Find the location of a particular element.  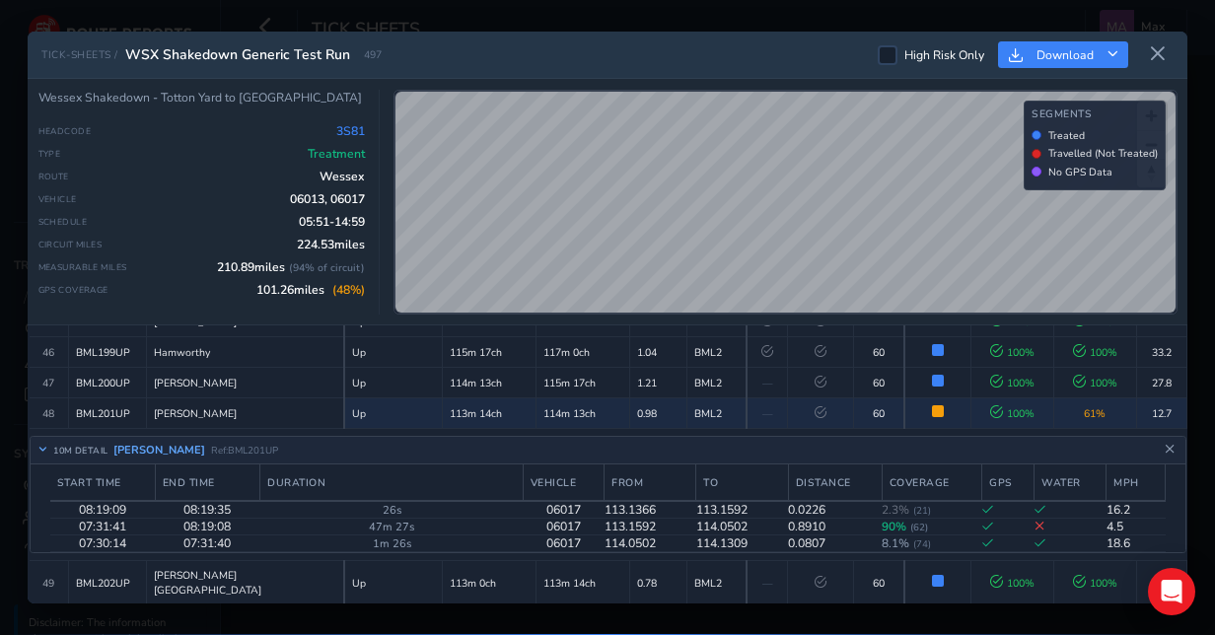

th: Duration is located at coordinates (392, 482).